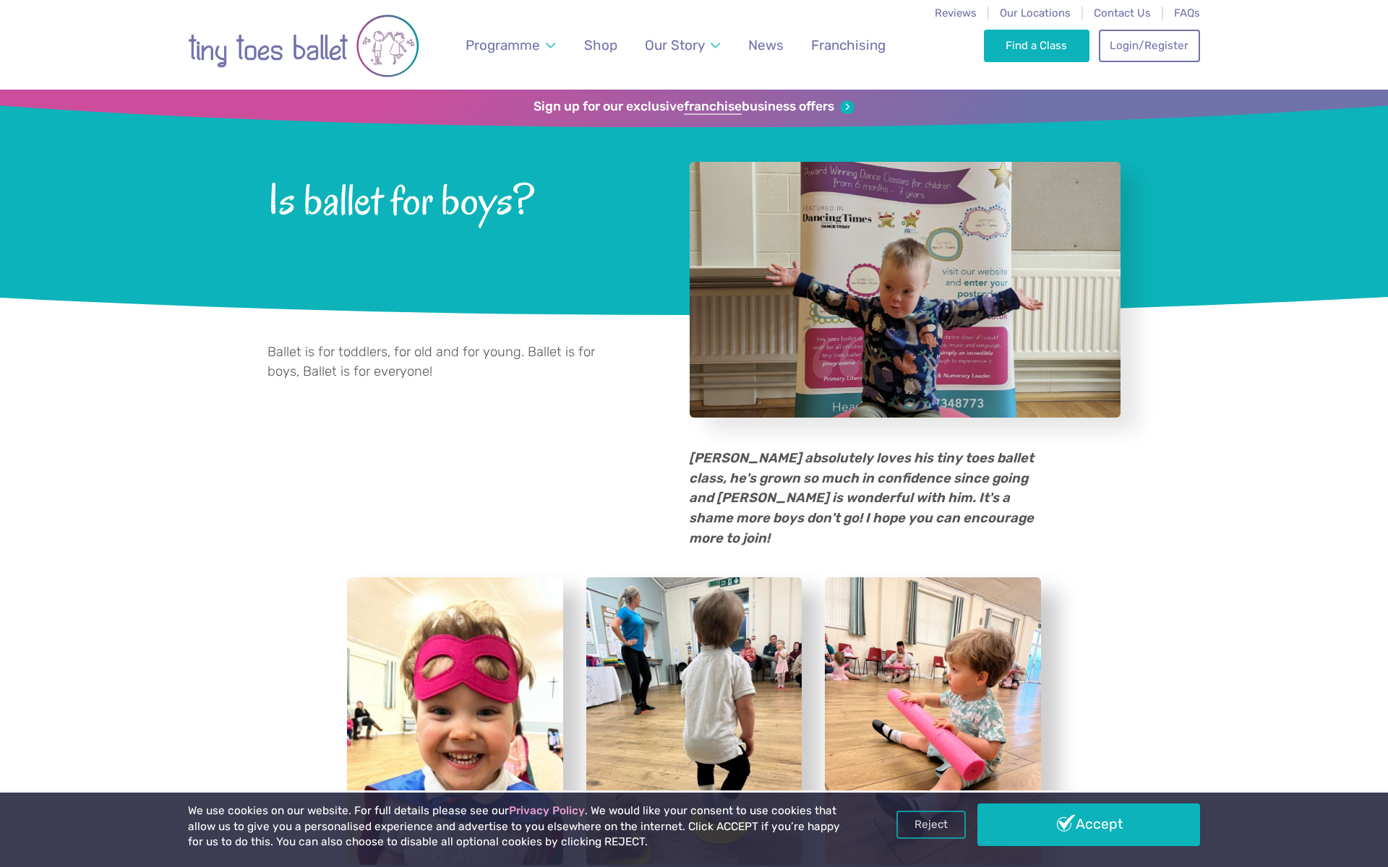 This screenshot has width=1388, height=867. I want to click on span: Reviews, so click(955, 13).